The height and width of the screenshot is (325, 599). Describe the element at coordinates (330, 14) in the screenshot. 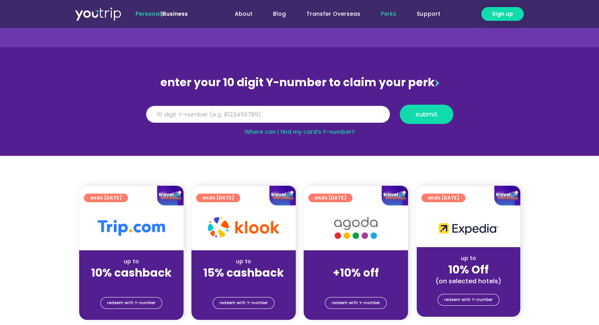

I see `nav: Menu` at that location.